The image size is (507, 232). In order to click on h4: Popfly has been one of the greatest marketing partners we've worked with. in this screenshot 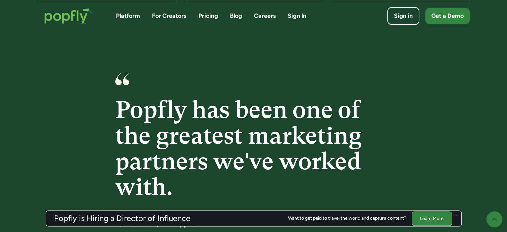, I will do `click(253, 148)`.